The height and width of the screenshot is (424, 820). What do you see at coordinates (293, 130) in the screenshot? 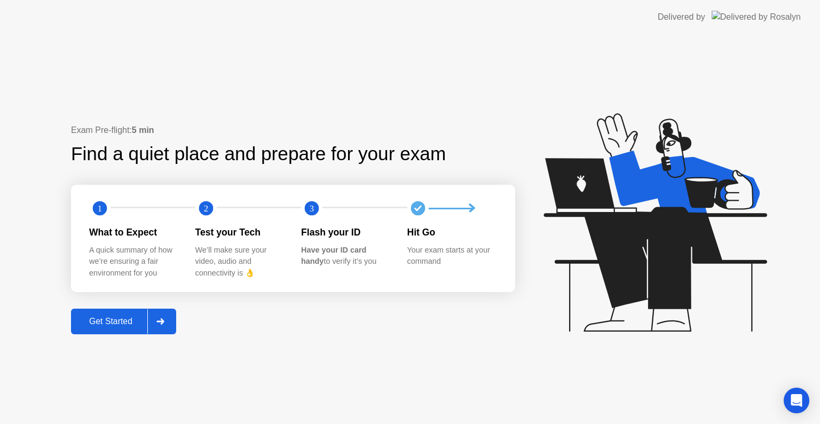
I see `div: Exam Pre-flight:` at bounding box center [293, 130].